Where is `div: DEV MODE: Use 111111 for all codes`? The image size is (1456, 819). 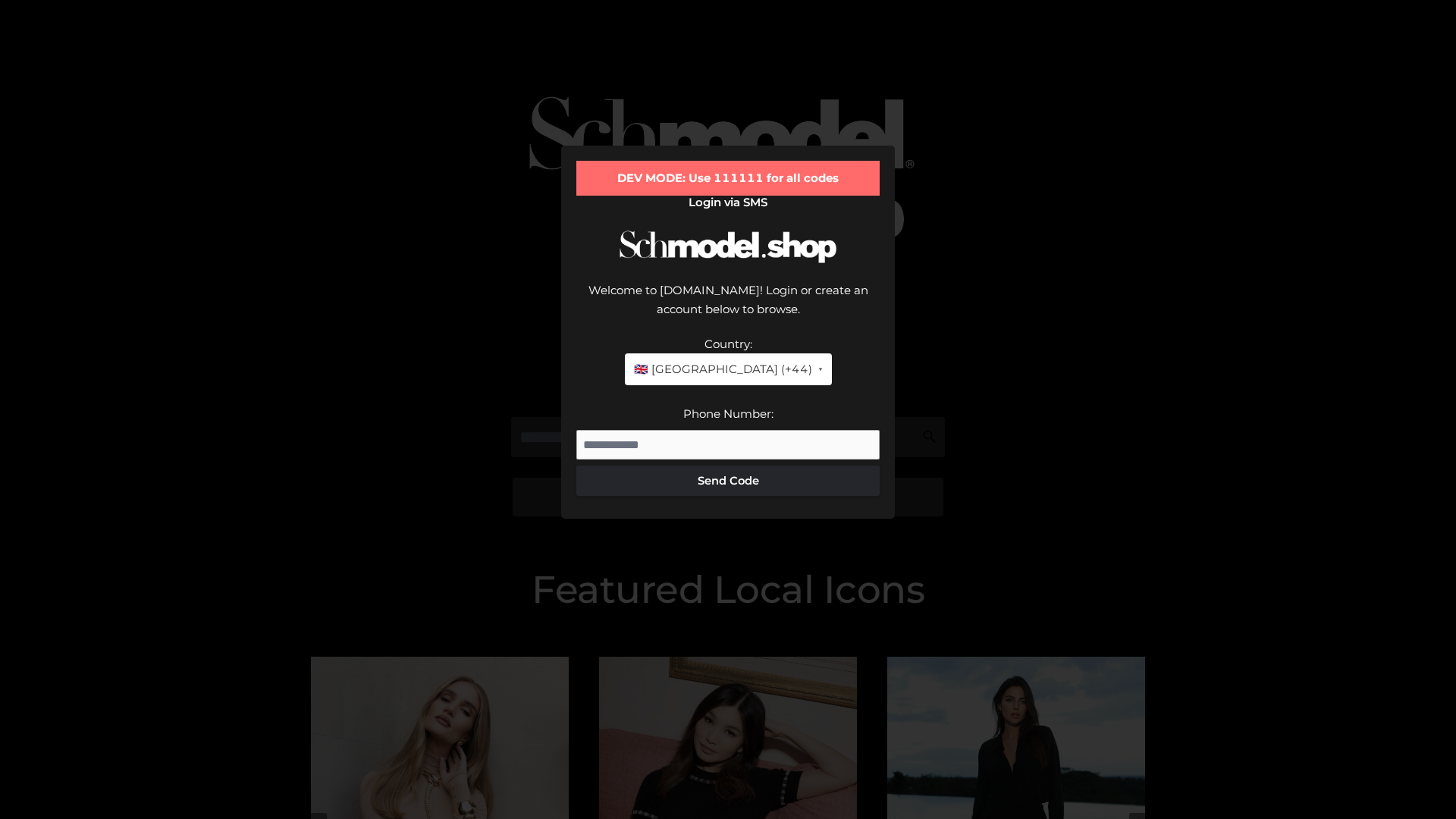 div: DEV MODE: Use 111111 for all codes is located at coordinates (728, 178).